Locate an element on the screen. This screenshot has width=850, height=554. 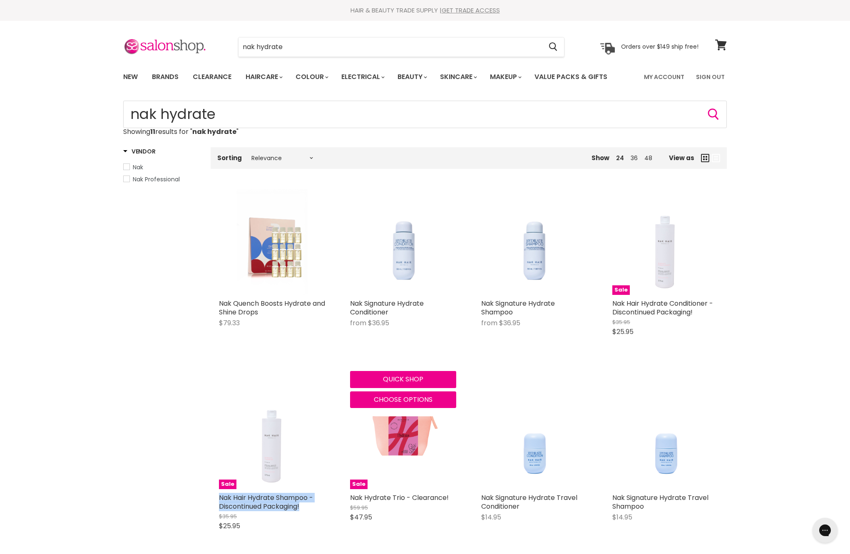
a: New is located at coordinates (130, 77).